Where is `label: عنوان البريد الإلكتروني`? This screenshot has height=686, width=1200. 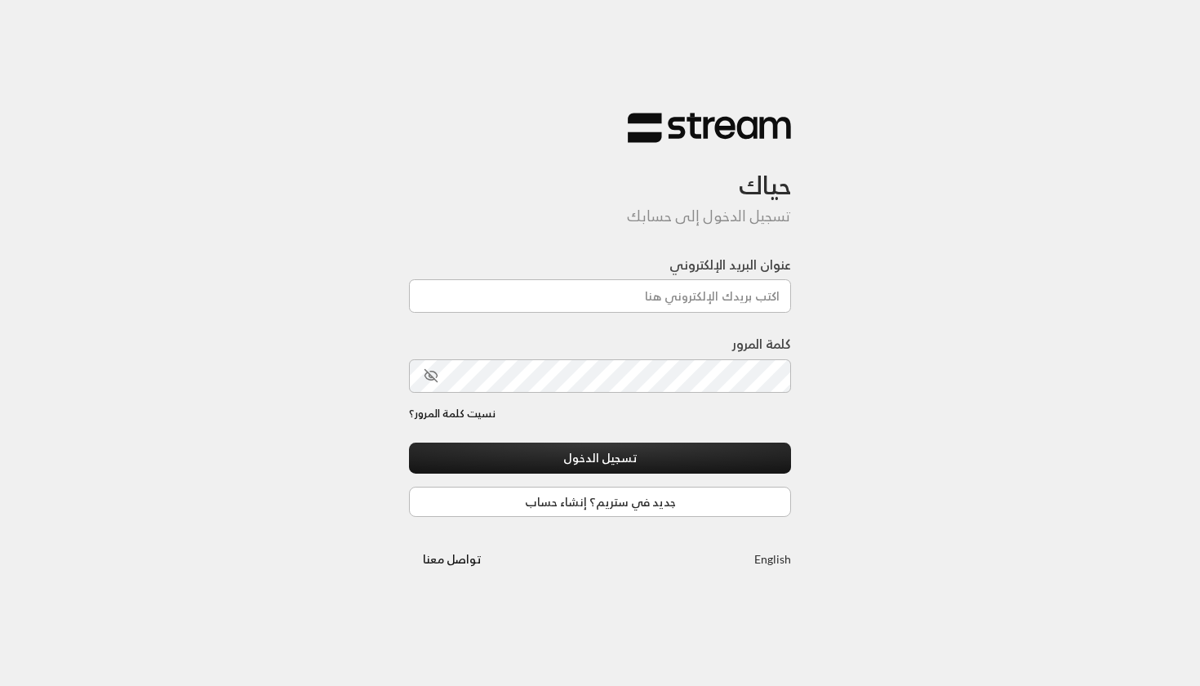
label: عنوان البريد الإلكتروني is located at coordinates (730, 264).